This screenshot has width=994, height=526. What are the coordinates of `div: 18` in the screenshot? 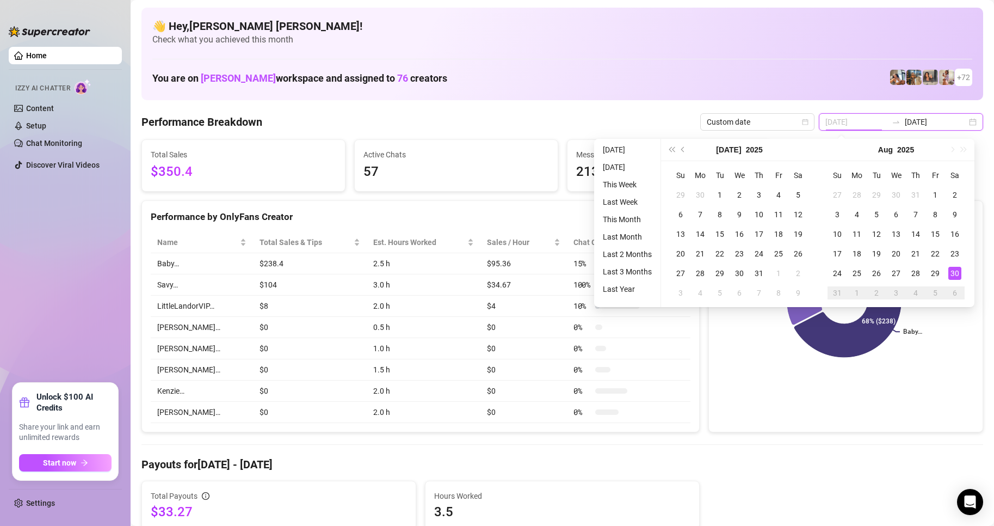 It's located at (857, 254).